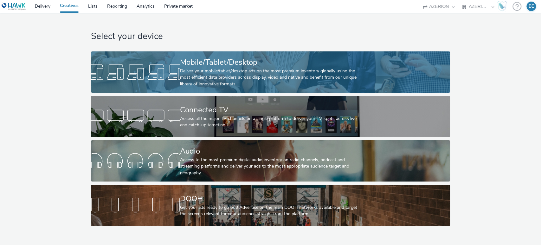  Describe the element at coordinates (503, 6) in the screenshot. I see `a: Hawk Academy` at that location.